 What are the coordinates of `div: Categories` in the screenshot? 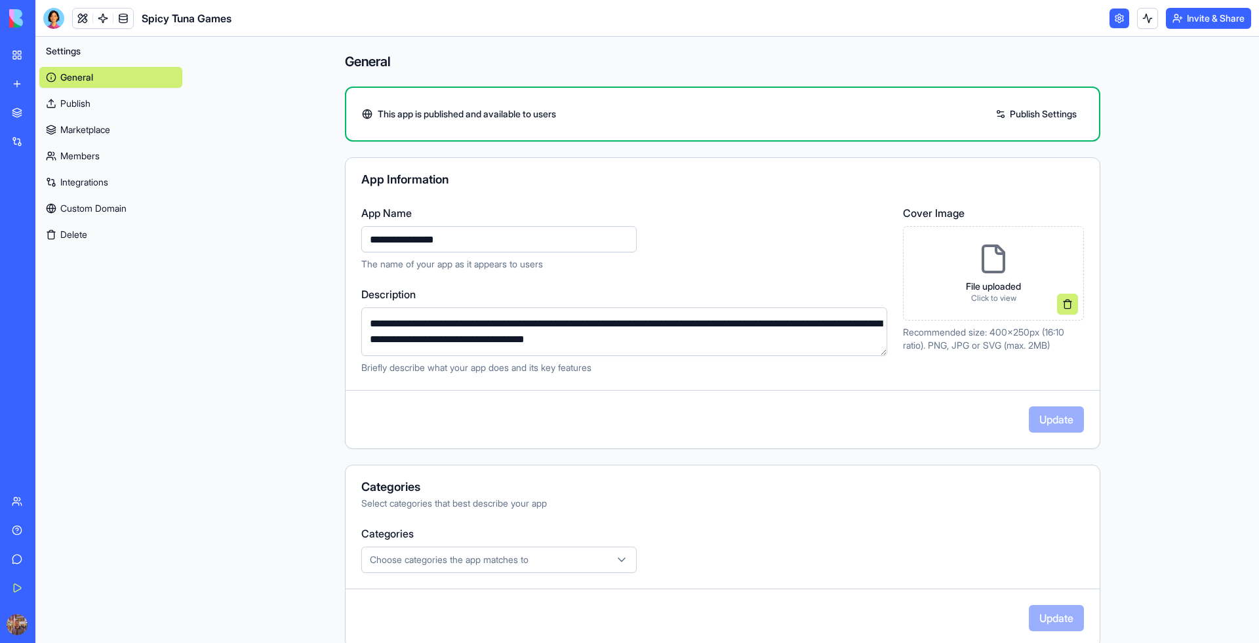 It's located at (723, 487).